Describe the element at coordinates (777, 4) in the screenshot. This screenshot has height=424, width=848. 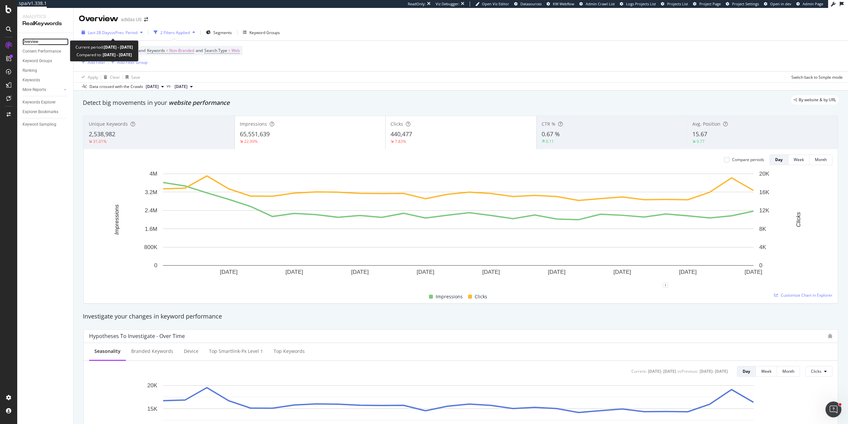
I see `a: Open in dev` at that location.